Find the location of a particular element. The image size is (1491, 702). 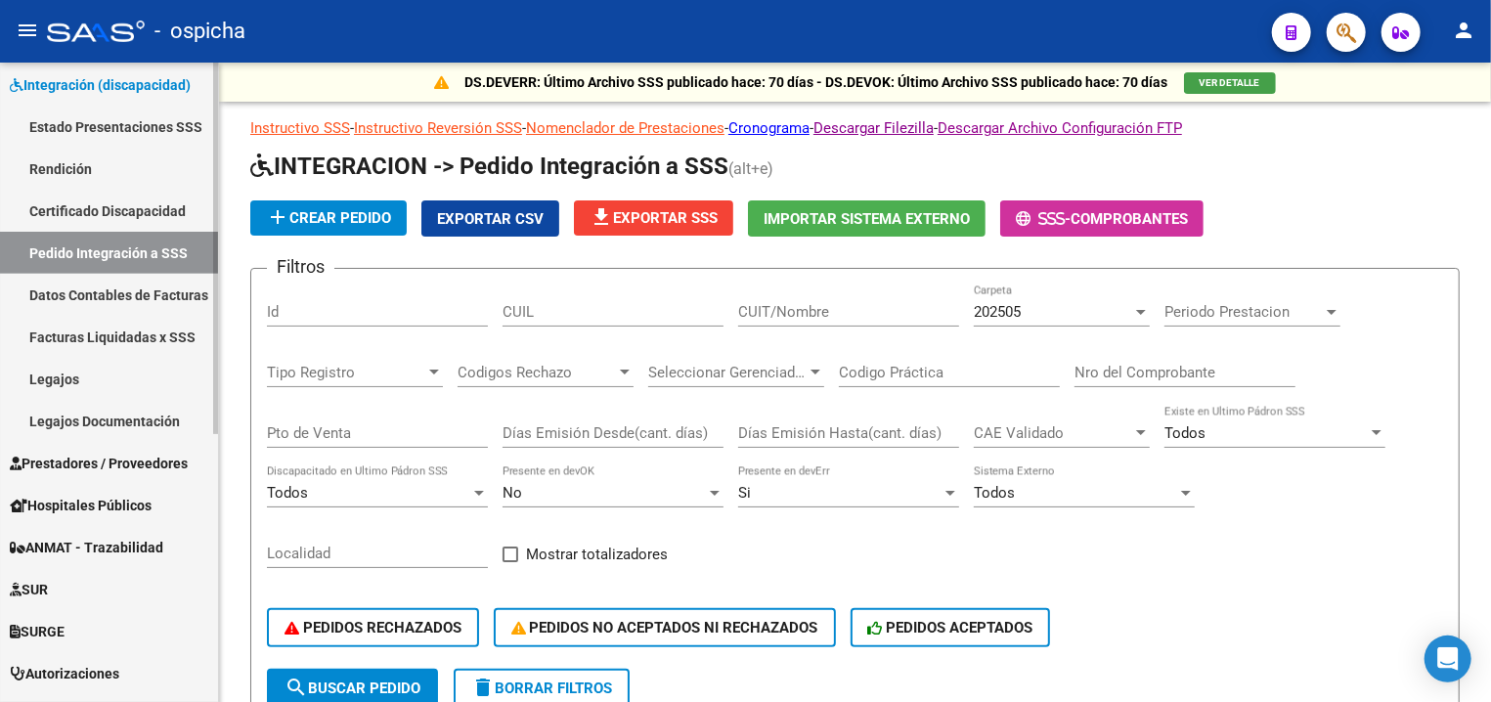

mat-icon: menu is located at coordinates (27, 30).